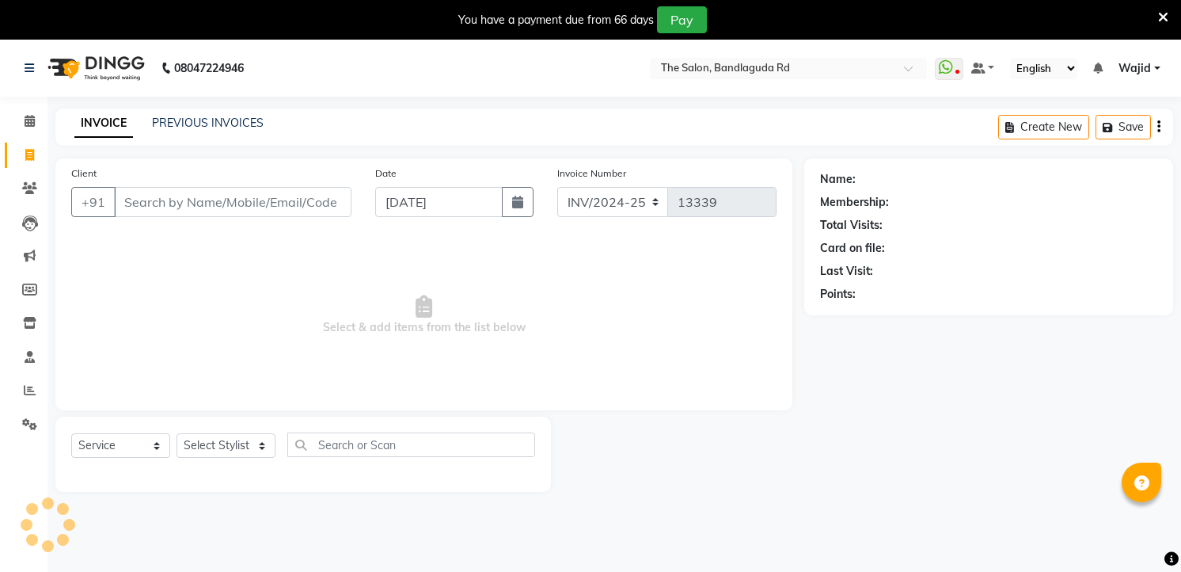  I want to click on label: Date, so click(386, 173).